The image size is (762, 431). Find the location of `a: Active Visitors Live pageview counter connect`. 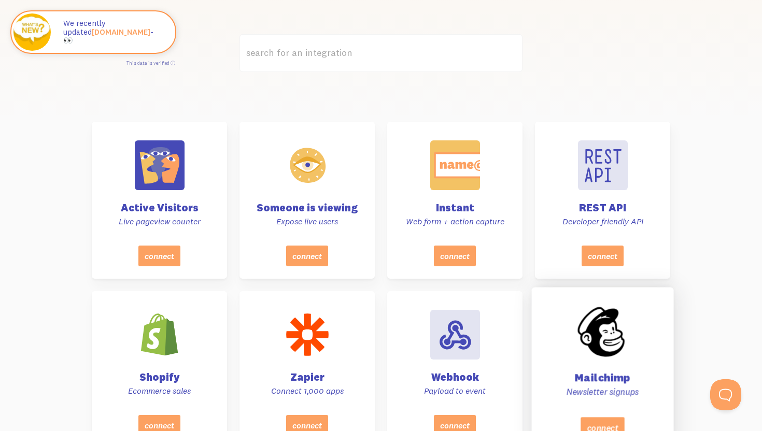

a: Active Visitors Live pageview counter connect is located at coordinates (159, 200).